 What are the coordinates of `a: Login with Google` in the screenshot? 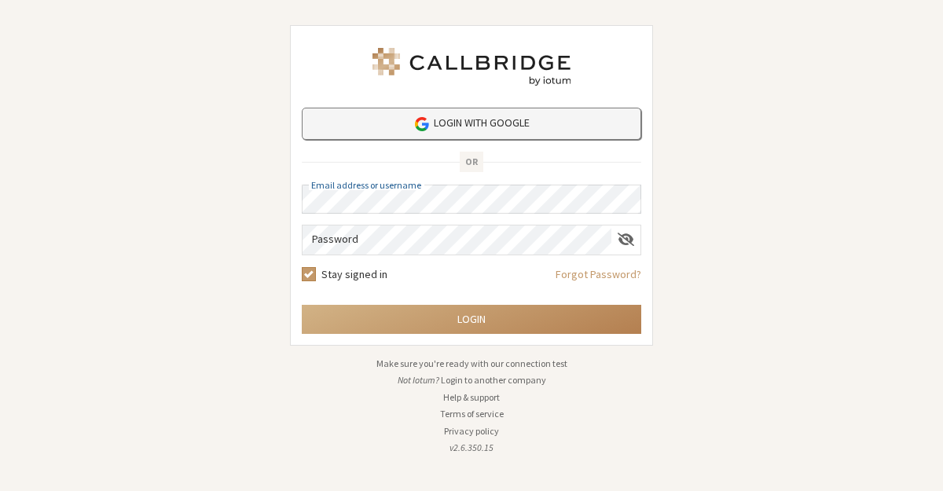 It's located at (472, 123).